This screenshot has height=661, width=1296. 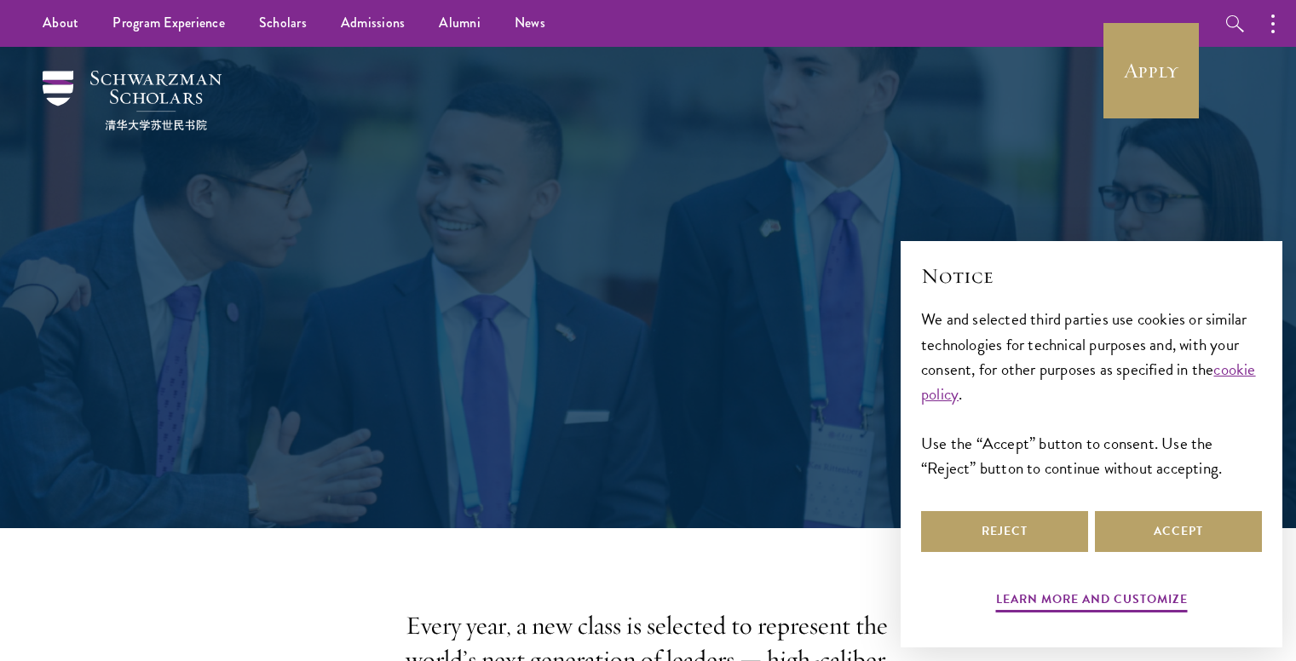 What do you see at coordinates (1092, 602) in the screenshot?
I see `button: Learn more and customize` at bounding box center [1092, 602].